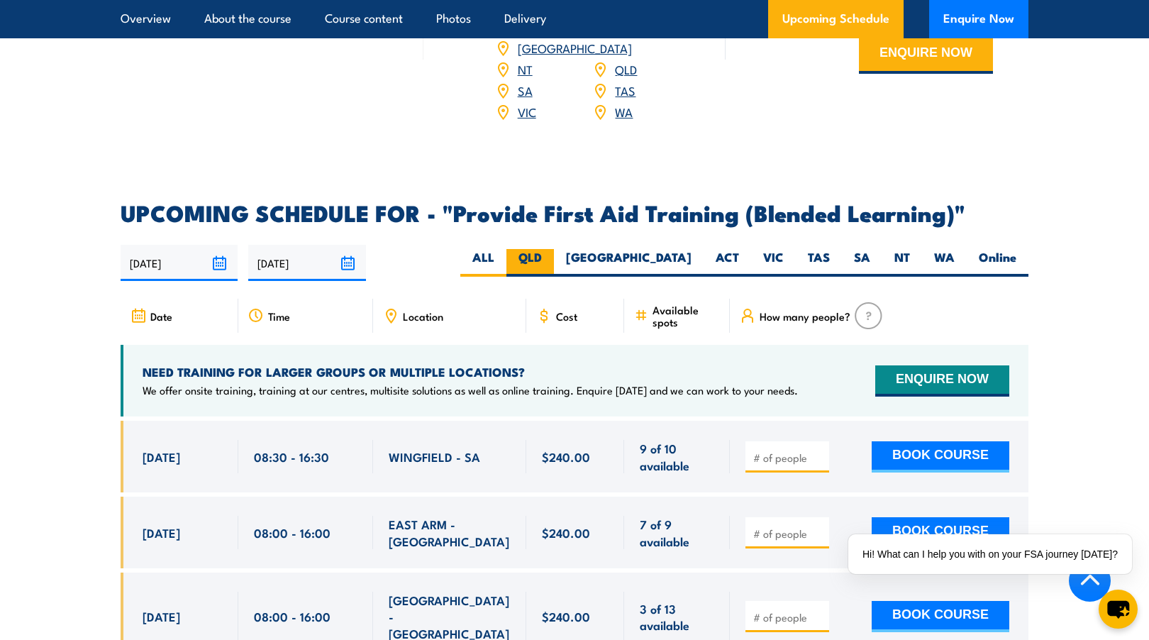 This screenshot has height=640, width=1149. Describe the element at coordinates (902, 263) in the screenshot. I see `label: NT` at that location.